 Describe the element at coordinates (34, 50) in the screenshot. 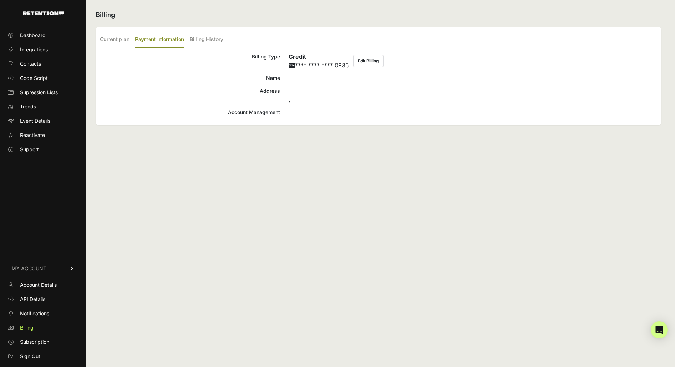

I see `span: Integrations` at that location.